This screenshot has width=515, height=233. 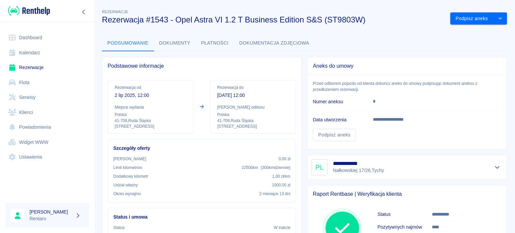 What do you see at coordinates (47, 67) in the screenshot?
I see `a: Rezerwacje` at bounding box center [47, 67].